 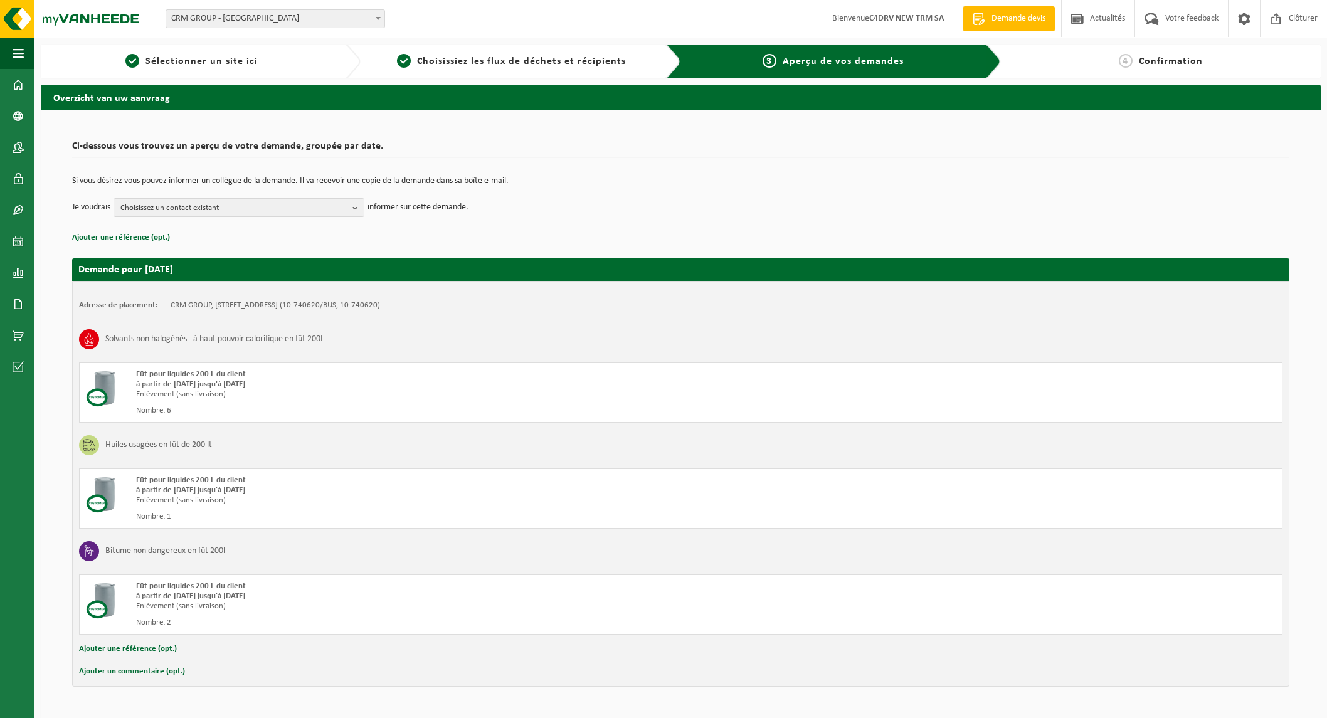 I want to click on span: 1, so click(x=132, y=61).